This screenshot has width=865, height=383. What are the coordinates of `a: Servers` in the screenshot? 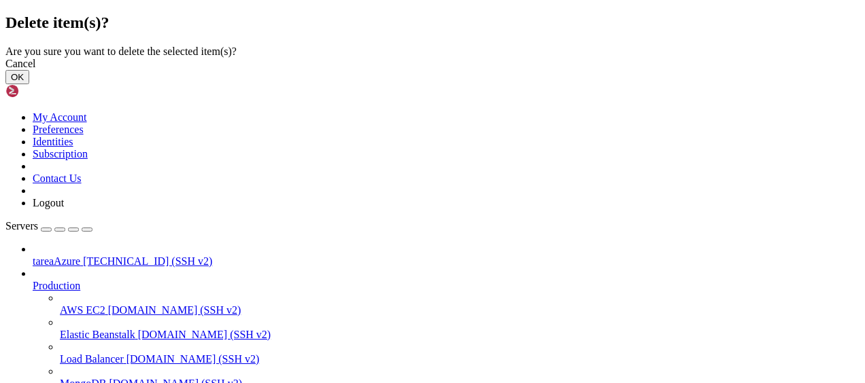 It's located at (49, 226).